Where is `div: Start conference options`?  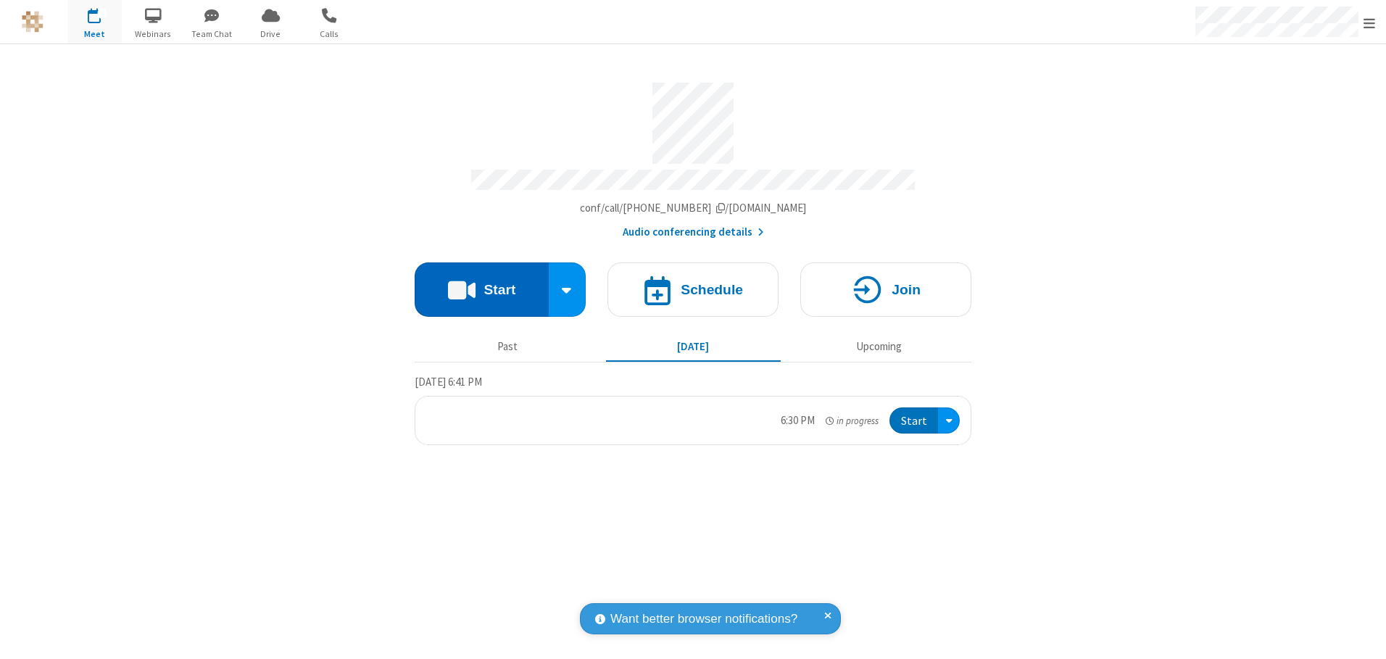
div: Start conference options is located at coordinates (568, 289).